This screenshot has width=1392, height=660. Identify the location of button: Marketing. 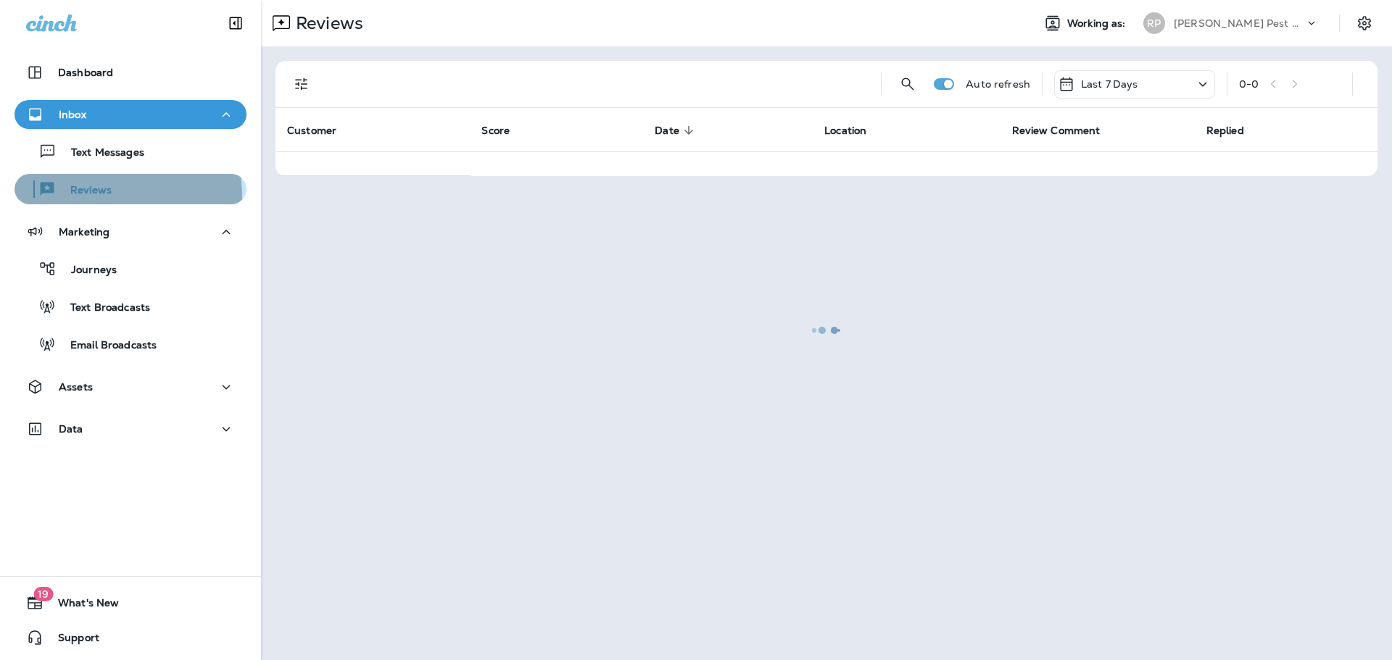
(130, 232).